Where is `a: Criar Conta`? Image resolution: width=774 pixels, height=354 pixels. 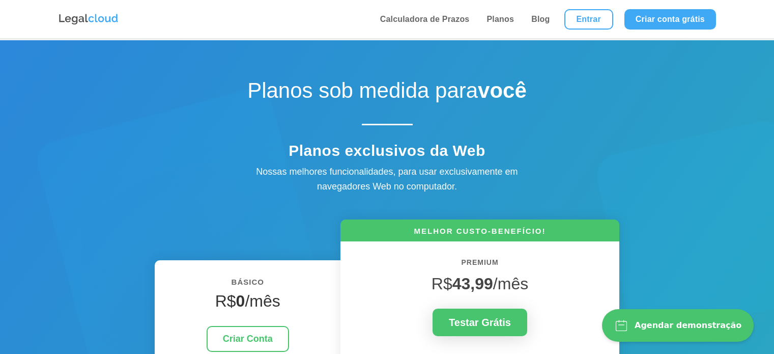 a: Criar Conta is located at coordinates (248, 339).